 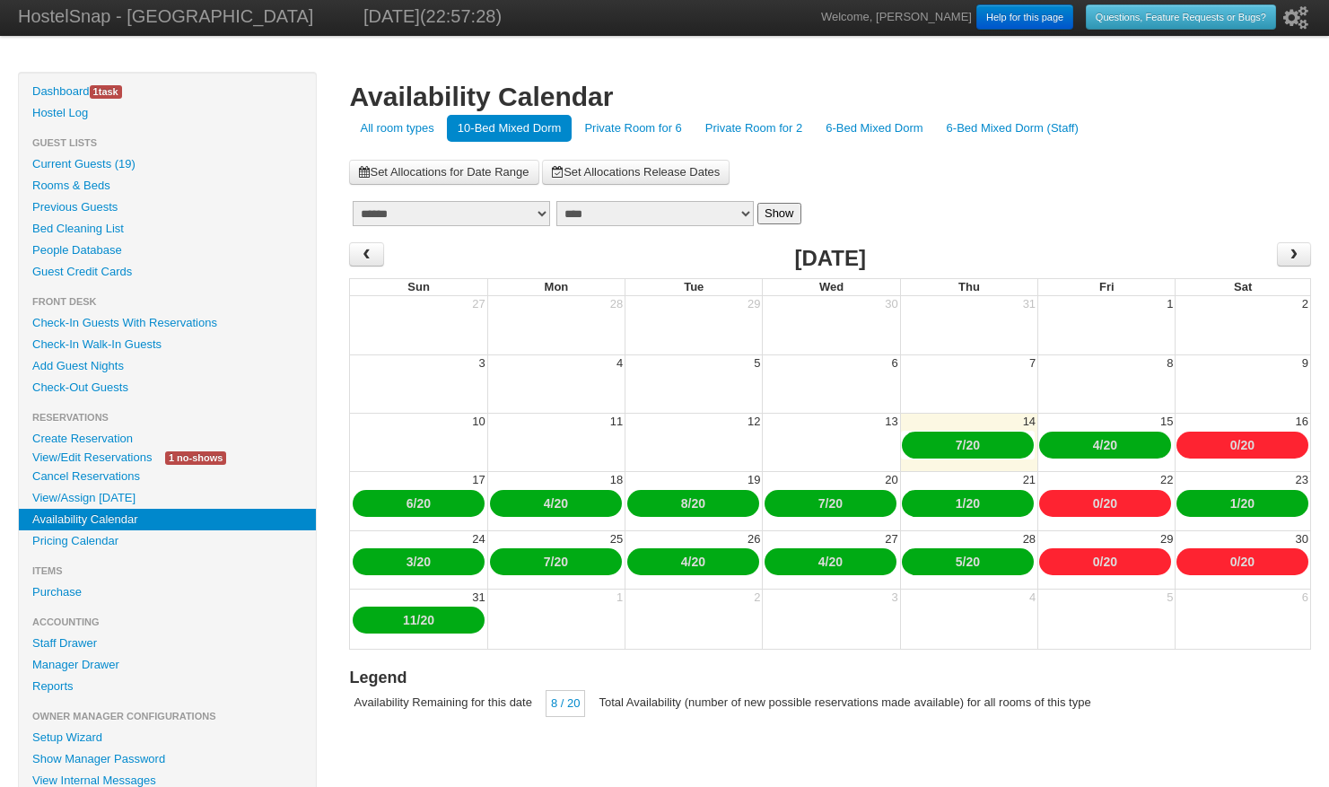 I want to click on div: 25, so click(x=617, y=539).